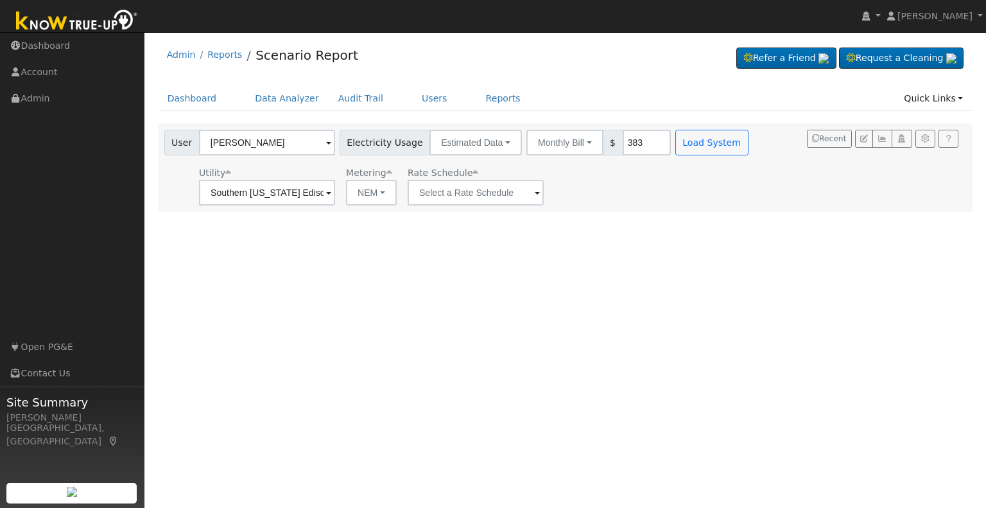  I want to click on button: Settings, so click(925, 139).